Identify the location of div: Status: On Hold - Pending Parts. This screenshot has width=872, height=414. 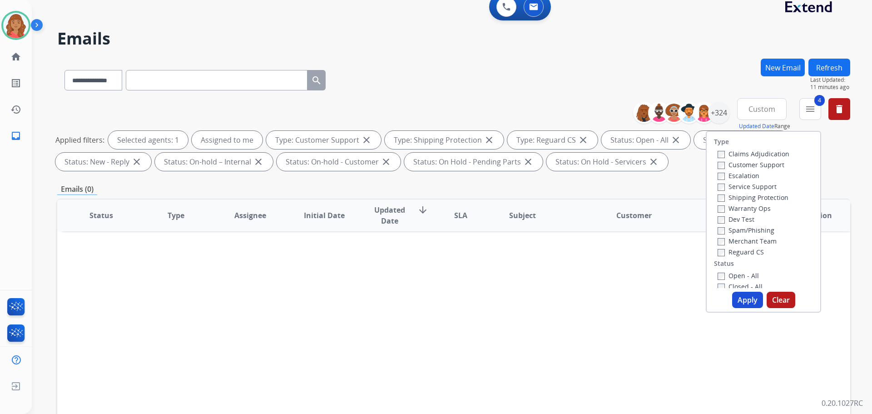
(473, 162).